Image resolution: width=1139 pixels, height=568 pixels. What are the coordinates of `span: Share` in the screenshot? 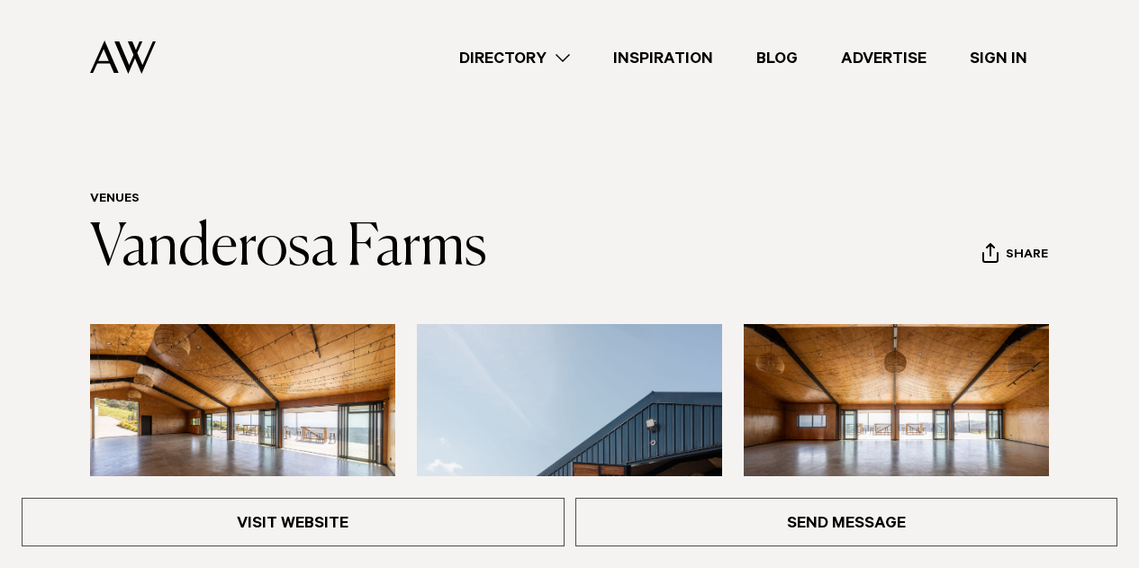 It's located at (1026, 256).